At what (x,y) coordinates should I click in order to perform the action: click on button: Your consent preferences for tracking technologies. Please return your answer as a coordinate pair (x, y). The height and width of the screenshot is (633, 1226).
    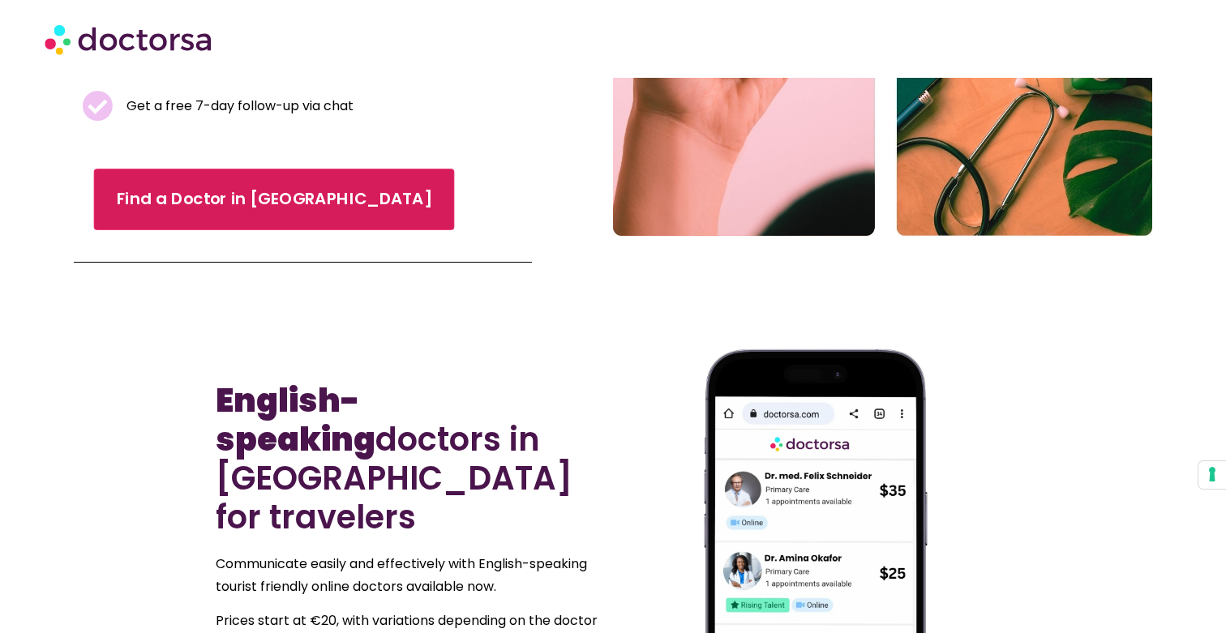
    Looking at the image, I should click on (1212, 475).